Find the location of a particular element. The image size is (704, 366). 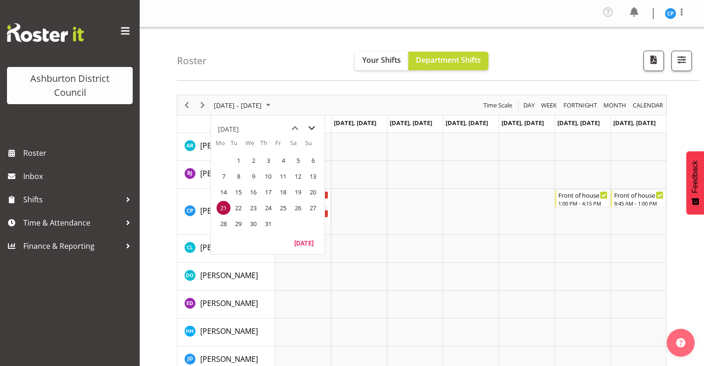

span: Monday, July 28, 2025 is located at coordinates (223, 224).